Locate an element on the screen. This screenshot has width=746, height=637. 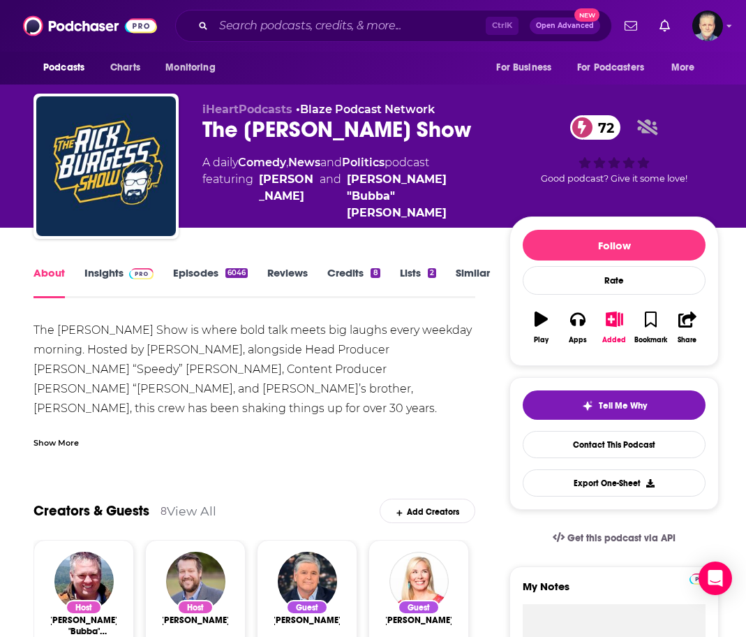
img: Sean Hannity is located at coordinates (307, 581).